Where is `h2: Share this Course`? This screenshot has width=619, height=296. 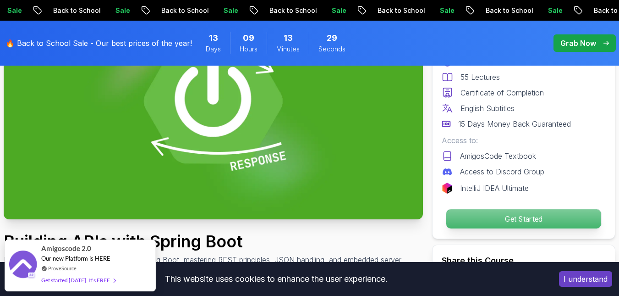 h2: Share this Course is located at coordinates (524, 260).